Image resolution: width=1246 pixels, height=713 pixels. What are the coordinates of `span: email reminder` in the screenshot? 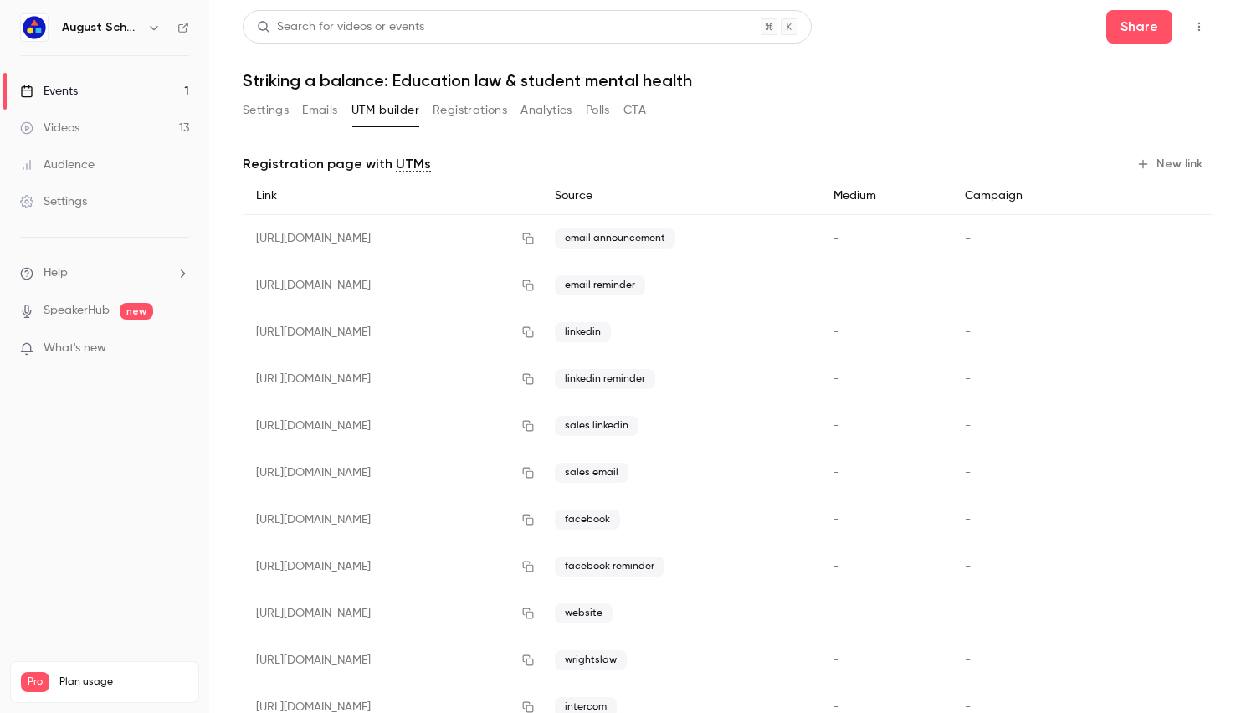 It's located at (600, 285).